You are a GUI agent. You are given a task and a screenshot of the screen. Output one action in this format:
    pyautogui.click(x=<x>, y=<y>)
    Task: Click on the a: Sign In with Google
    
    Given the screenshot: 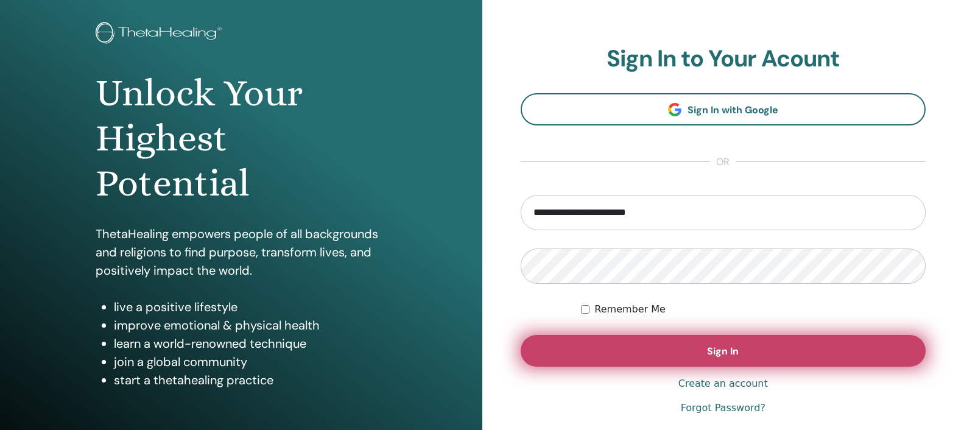 What is the action you would take?
    pyautogui.click(x=723, y=109)
    